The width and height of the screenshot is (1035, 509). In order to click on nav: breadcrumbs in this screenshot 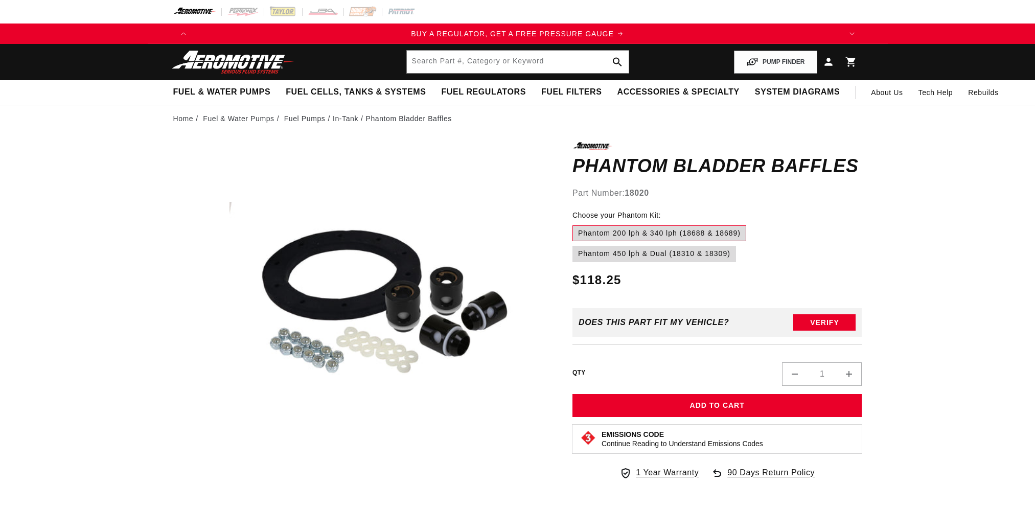, I will do `click(518, 119)`.